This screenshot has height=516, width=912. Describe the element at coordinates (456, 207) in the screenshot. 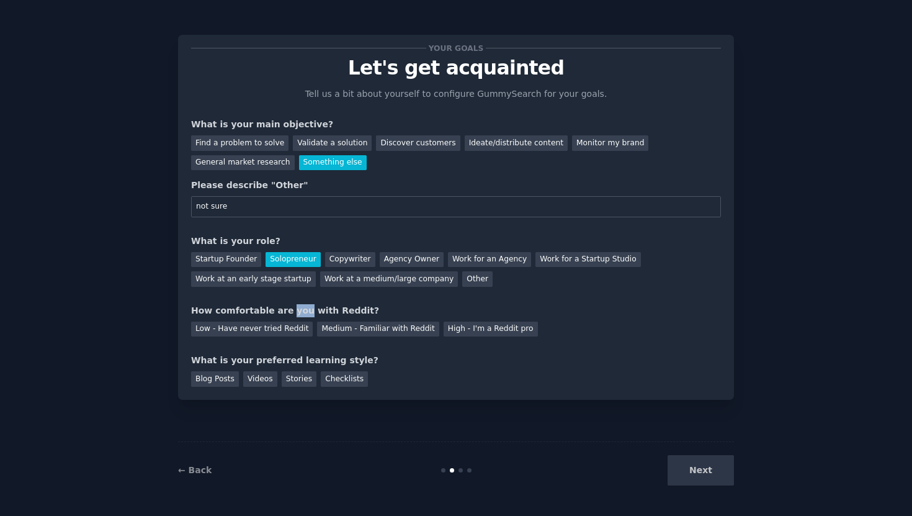

I see `input: Your main objective` at that location.